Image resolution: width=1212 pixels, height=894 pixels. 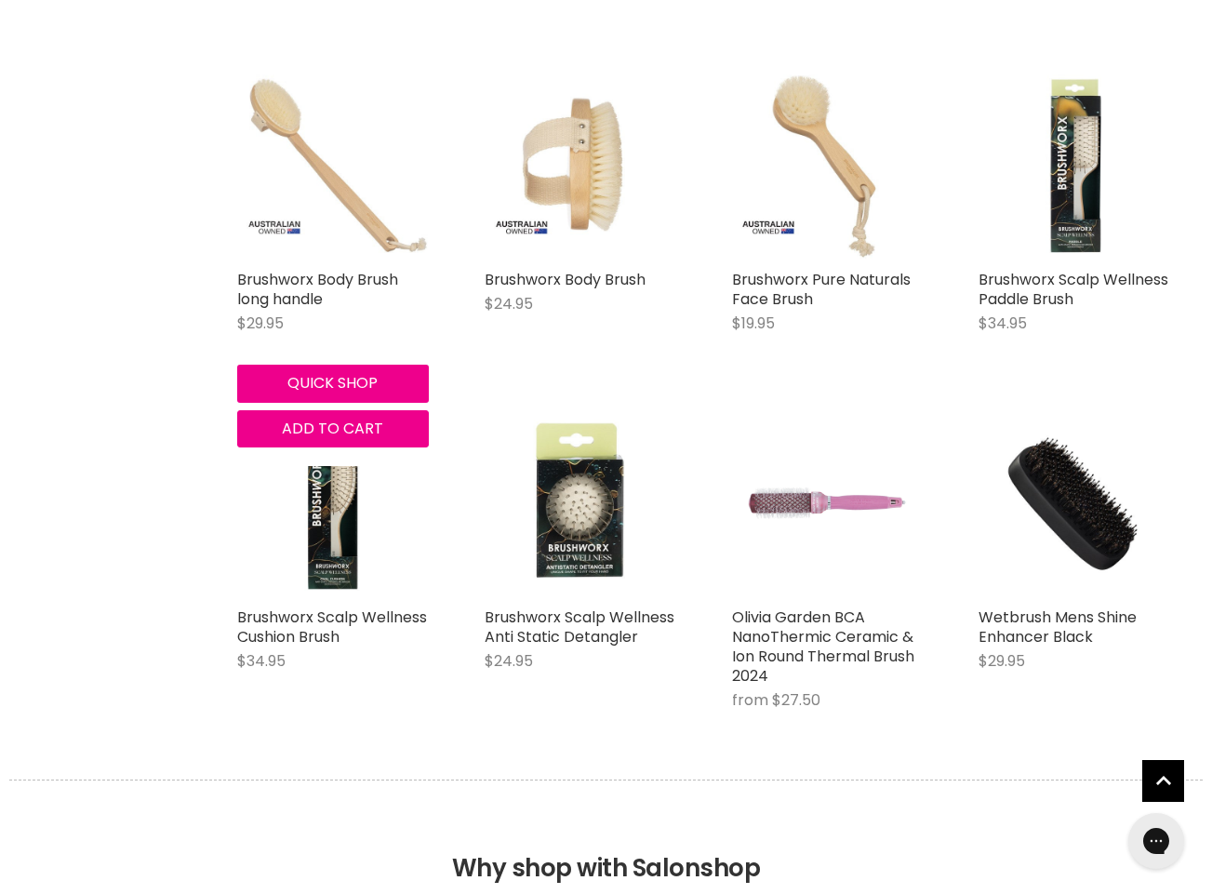 What do you see at coordinates (828, 166) in the screenshot?
I see `img: Brushworx Pure Naturals Face Brush` at bounding box center [828, 166].